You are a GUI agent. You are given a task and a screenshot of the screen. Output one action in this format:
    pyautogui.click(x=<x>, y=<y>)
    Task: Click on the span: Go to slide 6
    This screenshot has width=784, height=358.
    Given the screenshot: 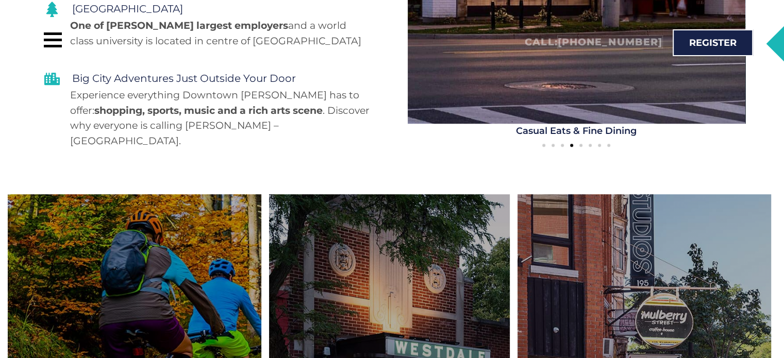 What is the action you would take?
    pyautogui.click(x=590, y=145)
    